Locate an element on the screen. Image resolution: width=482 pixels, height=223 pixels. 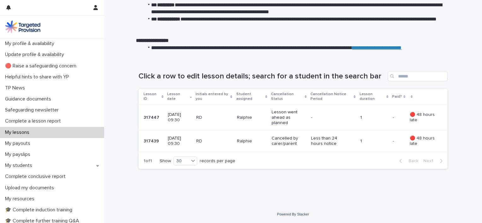
div: Search is located at coordinates (417, 76).